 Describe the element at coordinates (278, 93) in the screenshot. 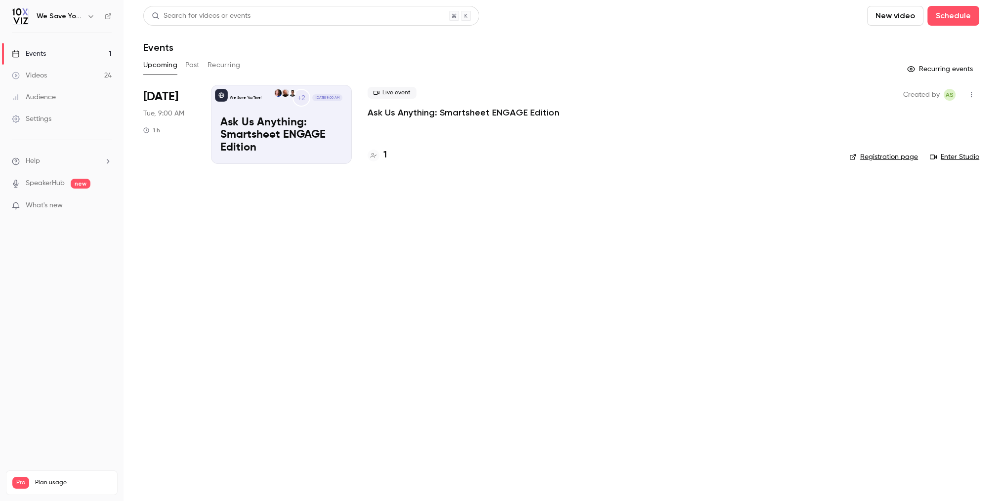

I see `img: Jennifer Jones` at that location.